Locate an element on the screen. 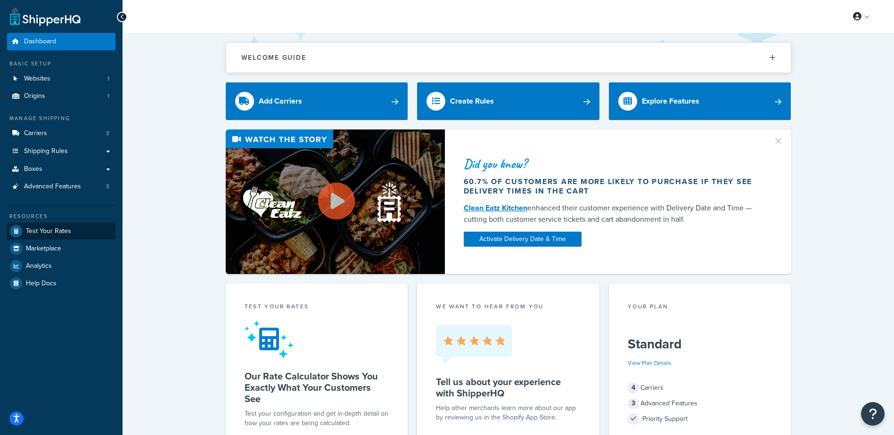  li: Boxes is located at coordinates (61, 169).